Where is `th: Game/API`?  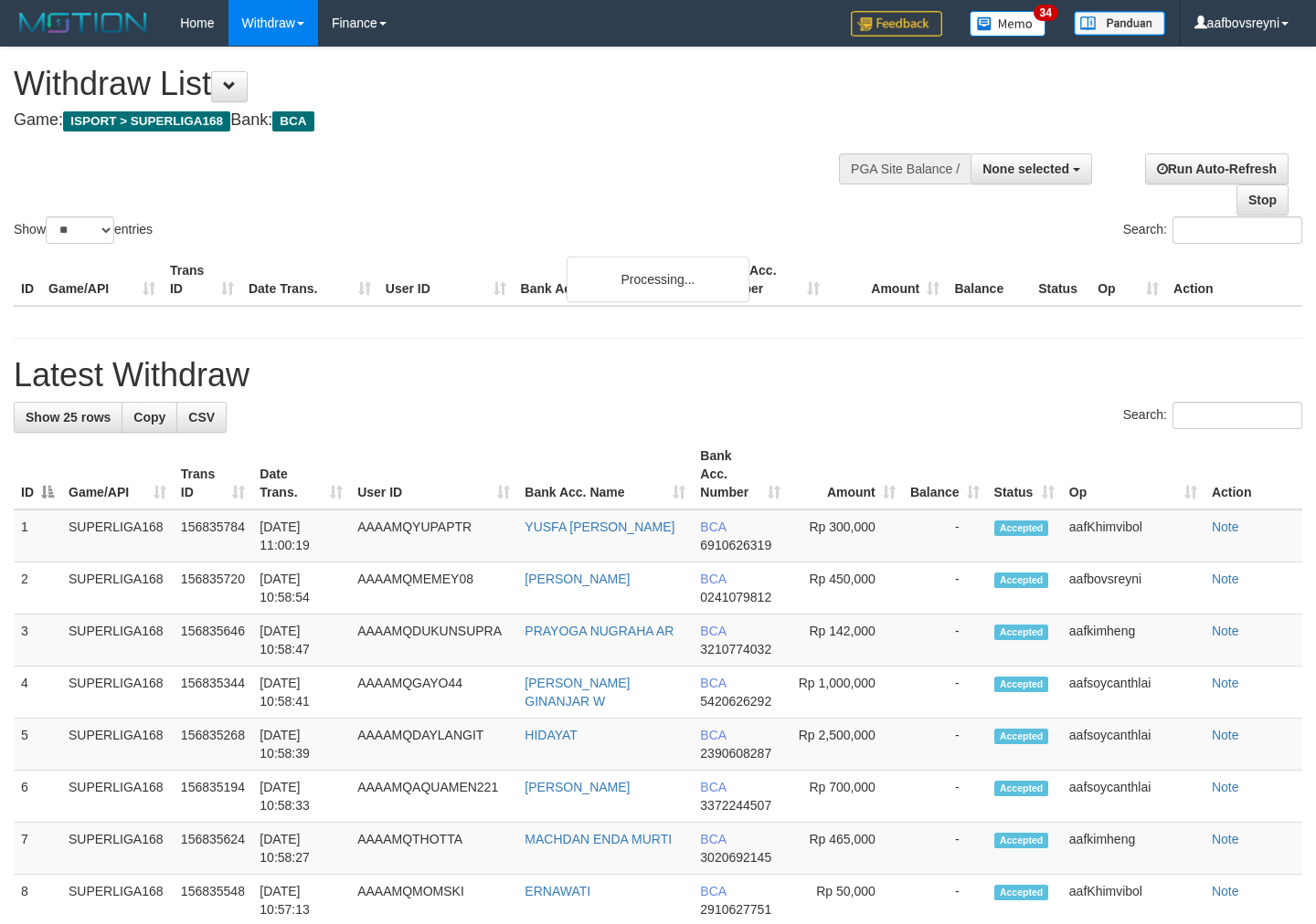 th: Game/API is located at coordinates (102, 280).